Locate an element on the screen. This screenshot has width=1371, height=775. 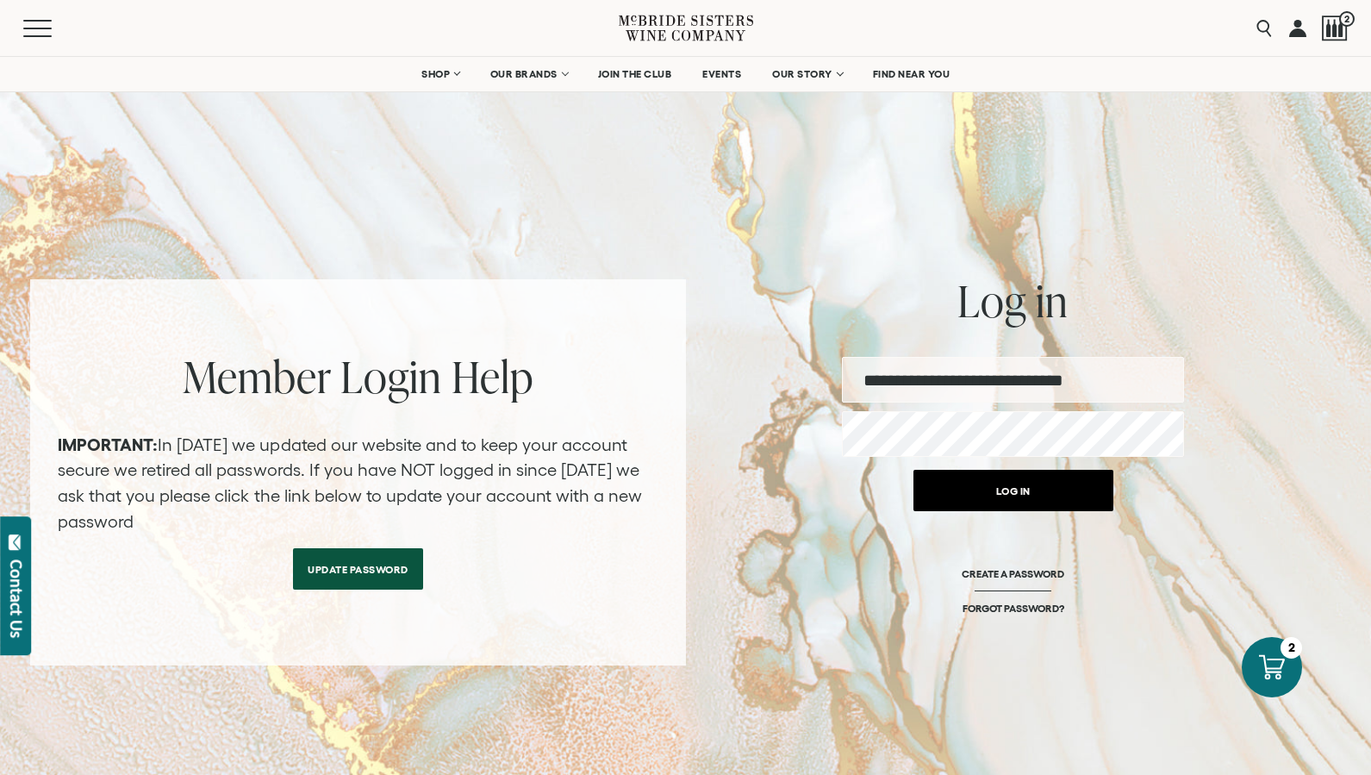
a: CREATE A PASSWORD is located at coordinates (1013, 584).